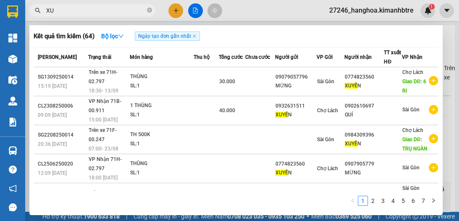  Describe the element at coordinates (358, 57) in the screenshot. I see `span: Người nhận` at that location.